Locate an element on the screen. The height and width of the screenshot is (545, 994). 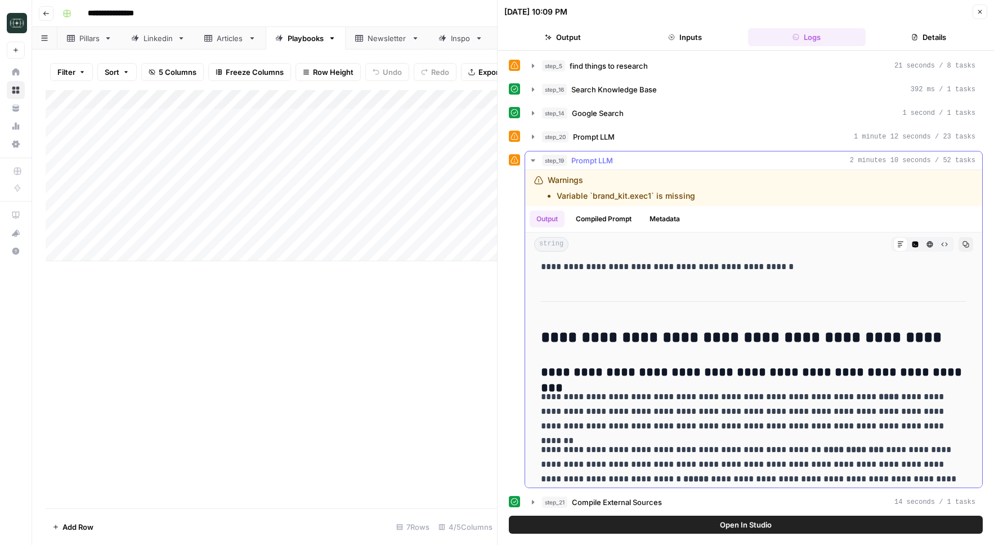
button: Freeze Columns is located at coordinates (249, 72).